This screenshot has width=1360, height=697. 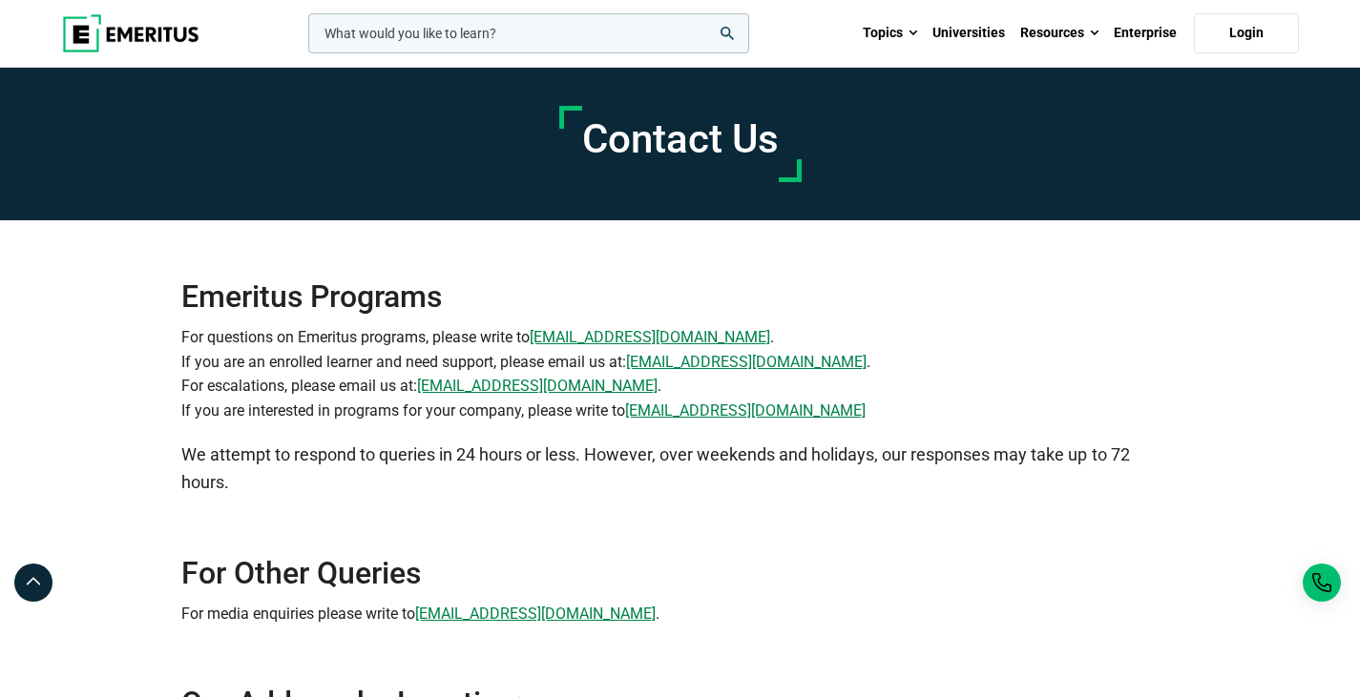 What do you see at coordinates (679, 469) in the screenshot?
I see `p: We attempt to respond to queries in 24 hours or less. However, over weekends and holidays, our re...` at bounding box center [679, 469].